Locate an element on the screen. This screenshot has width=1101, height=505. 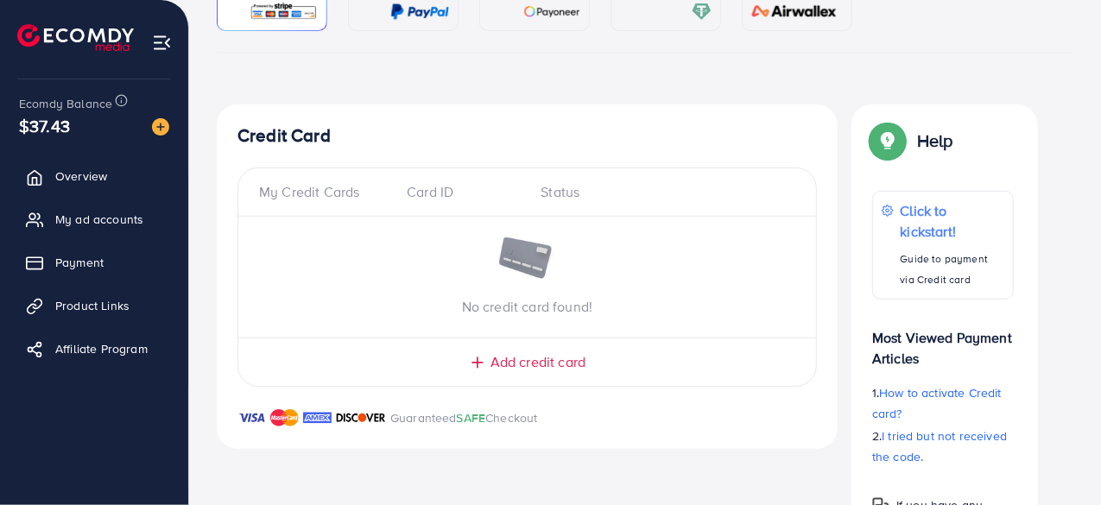
a: logo is located at coordinates (75, 37).